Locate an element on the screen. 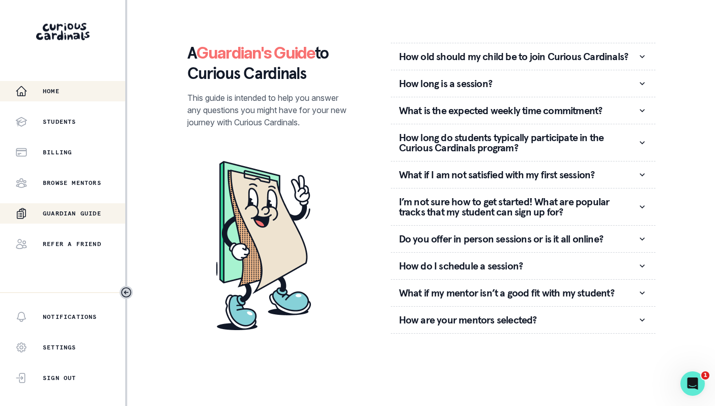  p: I’m not sure how to get started! What are popular tracks that my student can sign up for? is located at coordinates (518, 207).